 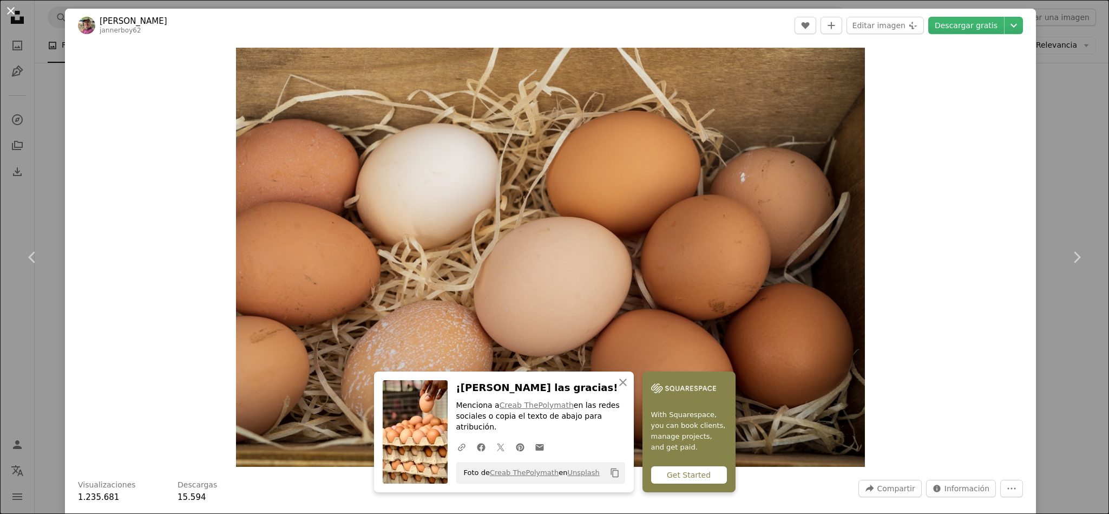 What do you see at coordinates (683, 388) in the screenshot?
I see `img: file-1747939142011-51e5cc87e3c9` at bounding box center [683, 388].